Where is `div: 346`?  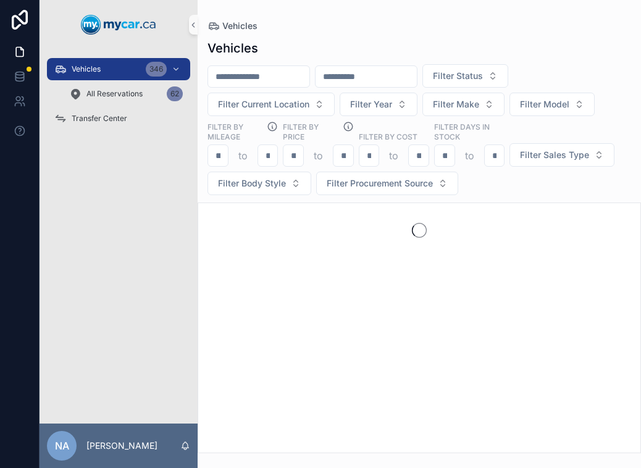
div: 346 is located at coordinates (156, 69).